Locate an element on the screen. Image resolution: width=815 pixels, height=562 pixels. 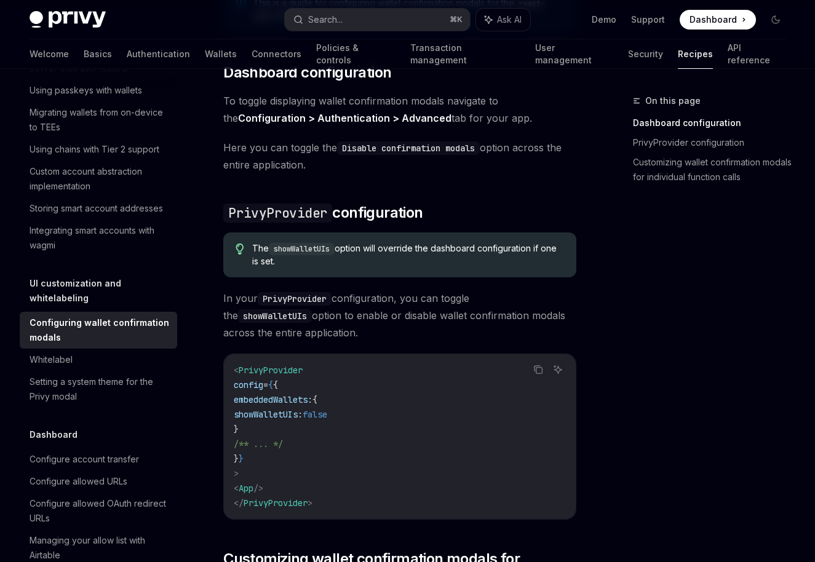
button: Search...⌘K is located at coordinates (377, 20).